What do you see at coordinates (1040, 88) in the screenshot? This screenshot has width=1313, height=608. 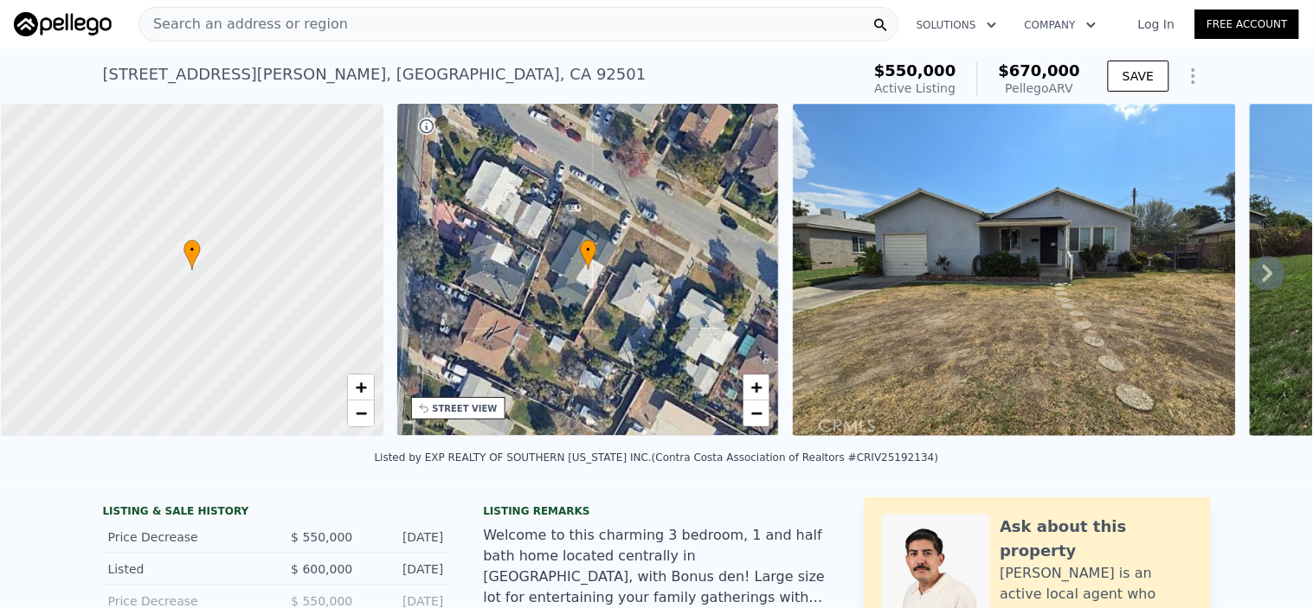 I see `div: Pellego ARV` at bounding box center [1040, 88].